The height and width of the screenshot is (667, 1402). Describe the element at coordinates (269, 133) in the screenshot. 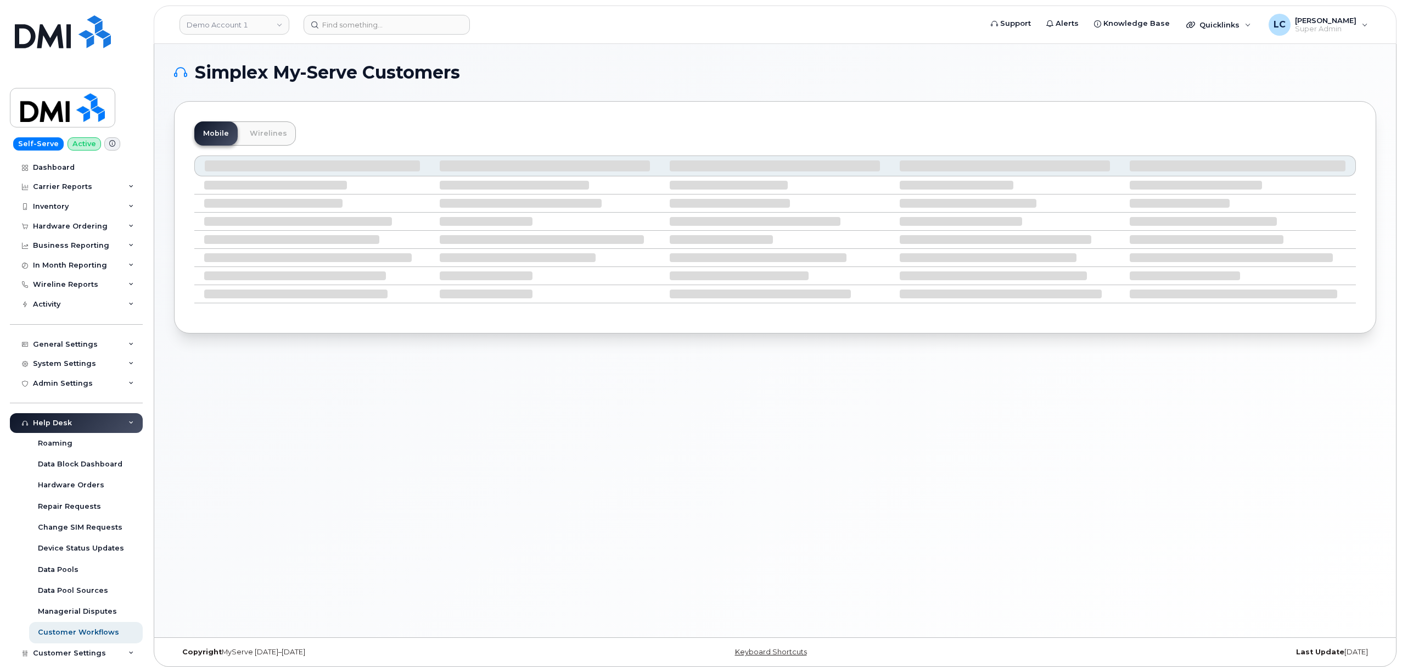

I see `a: Wirelines` at that location.